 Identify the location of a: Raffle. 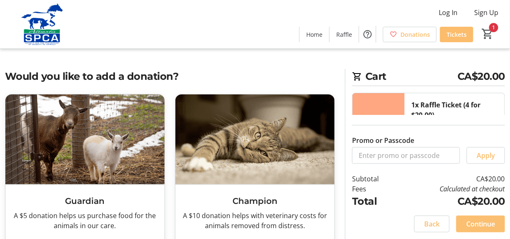
(344, 34).